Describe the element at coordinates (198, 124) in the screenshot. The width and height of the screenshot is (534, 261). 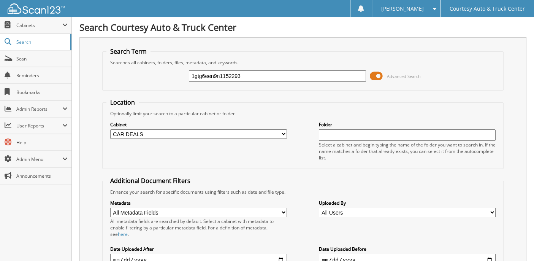
I see `label: Cabinet` at that location.